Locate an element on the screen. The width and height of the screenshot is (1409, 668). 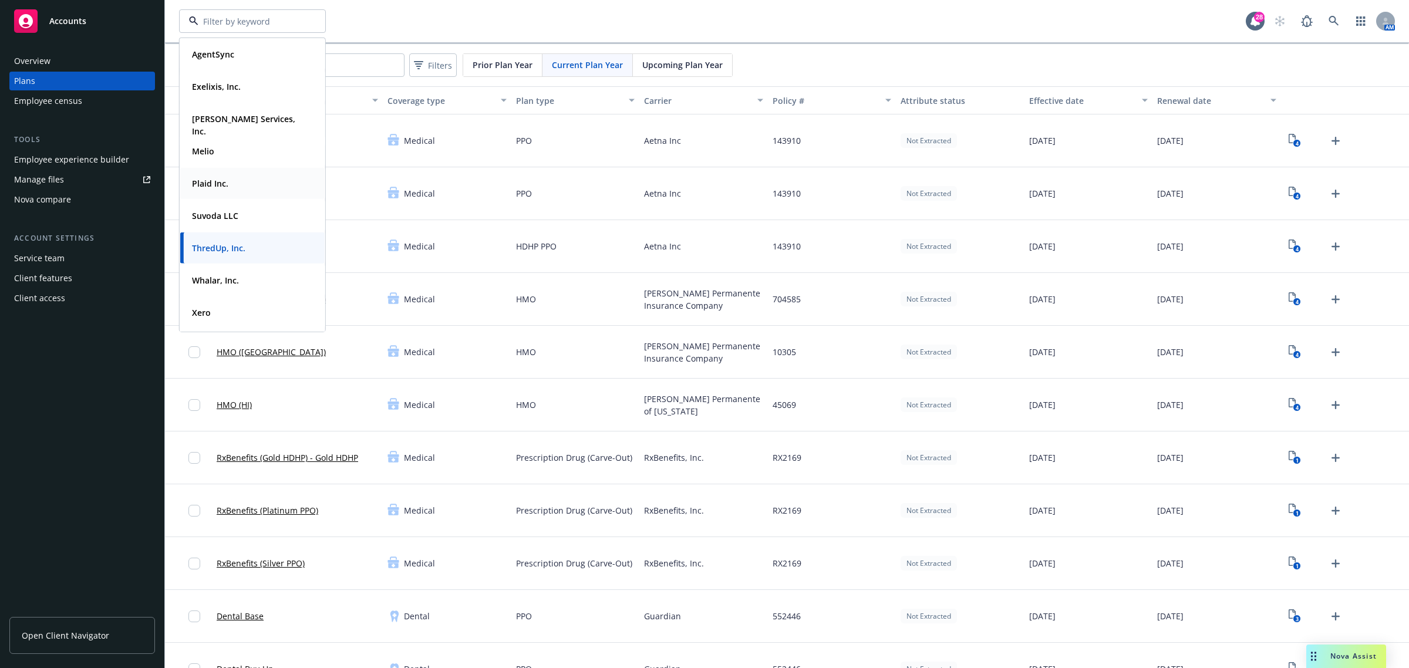
a: Client access is located at coordinates (82, 298).